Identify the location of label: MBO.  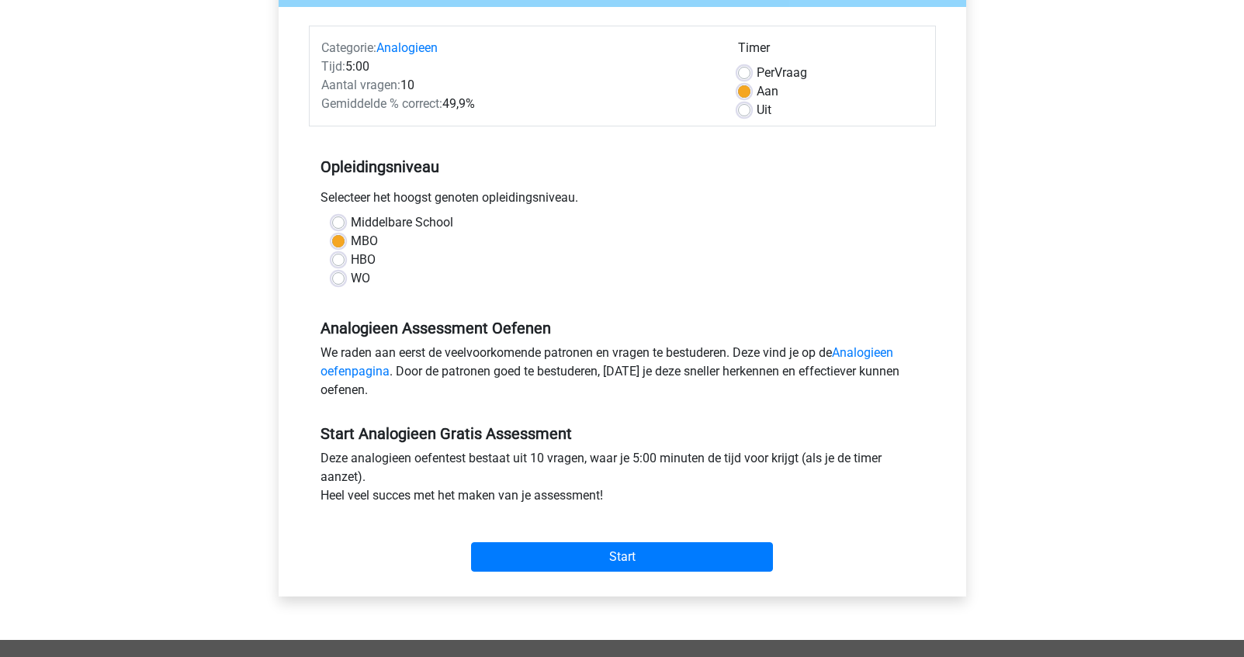
(364, 241).